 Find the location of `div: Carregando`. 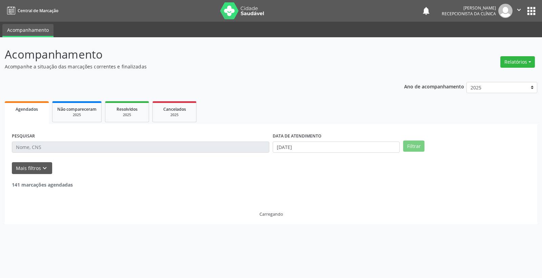

div: Carregando is located at coordinates (271, 214).